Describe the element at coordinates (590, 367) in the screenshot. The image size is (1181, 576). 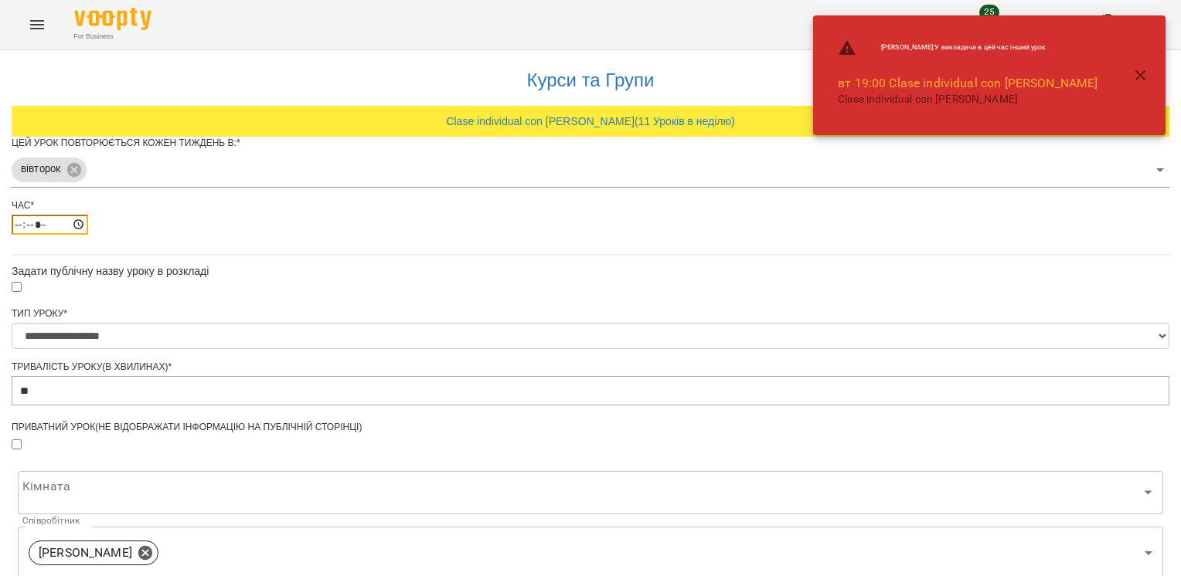
I see `div: Тривалість уроку(в хвилинах)` at that location.